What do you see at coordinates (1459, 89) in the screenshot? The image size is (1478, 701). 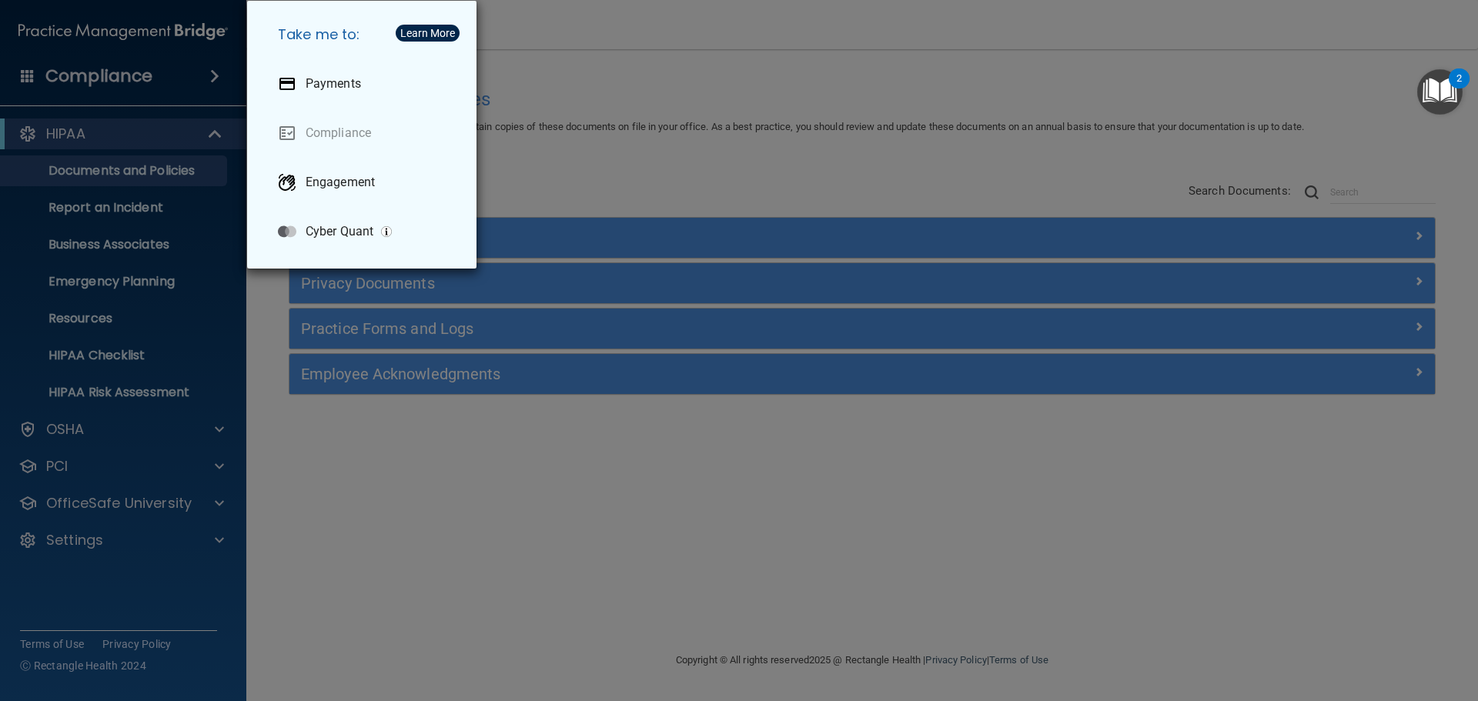 I see `div: 2` at bounding box center [1459, 89].